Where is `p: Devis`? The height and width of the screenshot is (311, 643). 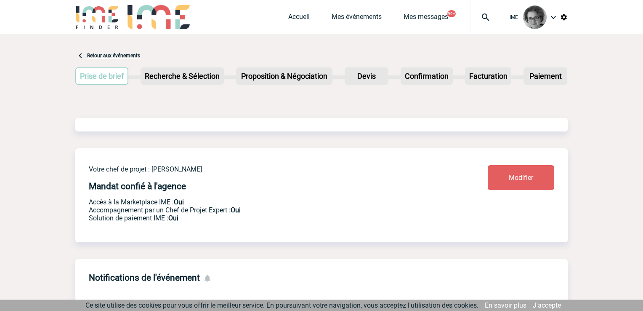
p: Devis is located at coordinates (367, 76).